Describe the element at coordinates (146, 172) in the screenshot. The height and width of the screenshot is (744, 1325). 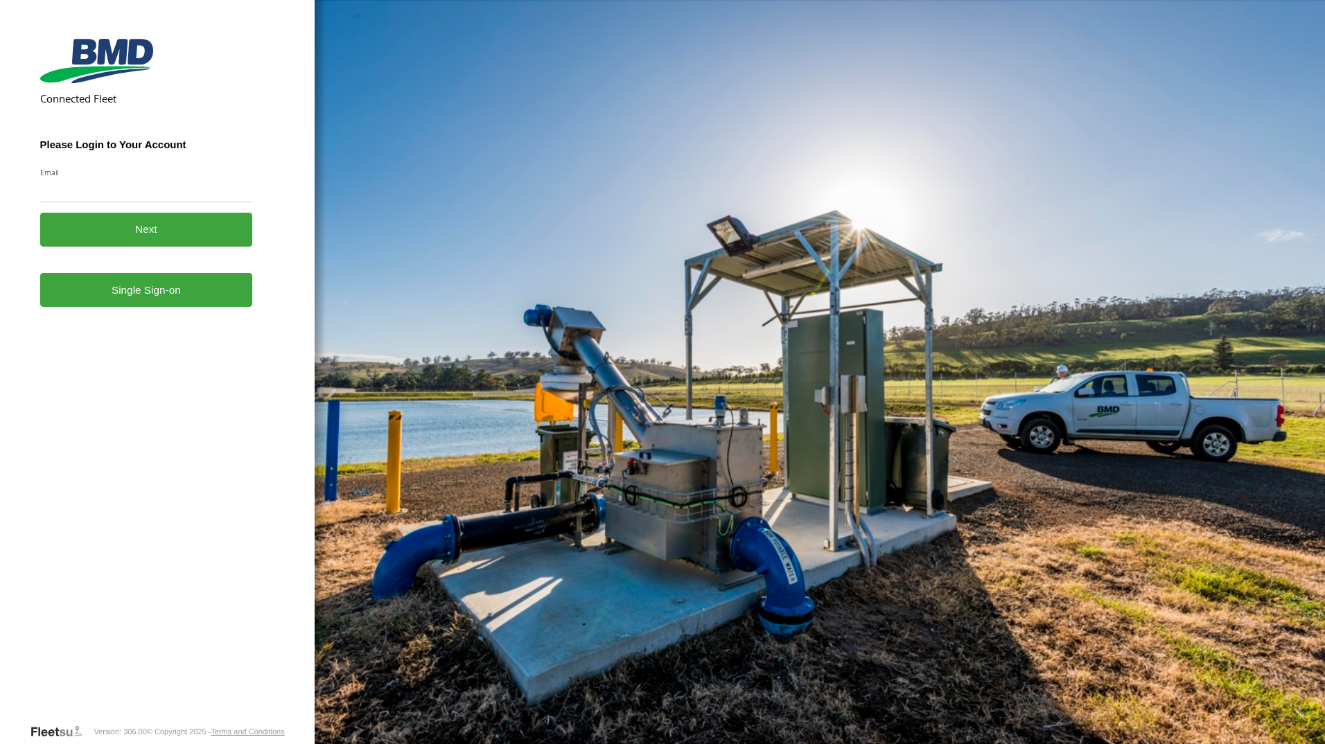
I see `label: Email` at that location.